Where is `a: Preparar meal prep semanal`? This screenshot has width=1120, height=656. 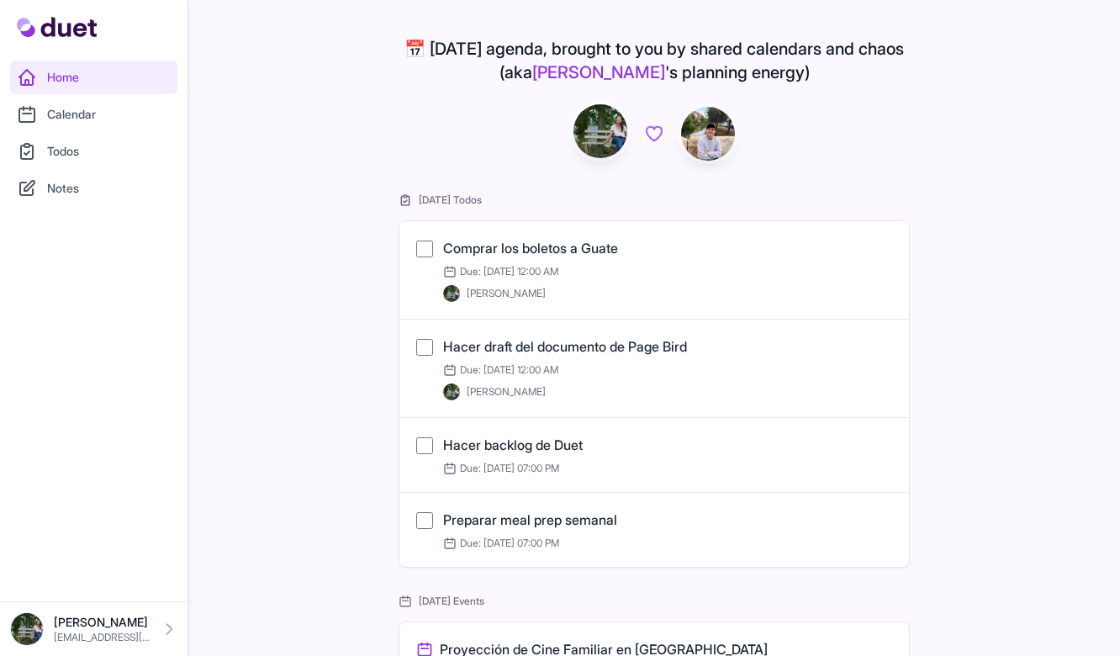 a: Preparar meal prep semanal is located at coordinates (530, 520).